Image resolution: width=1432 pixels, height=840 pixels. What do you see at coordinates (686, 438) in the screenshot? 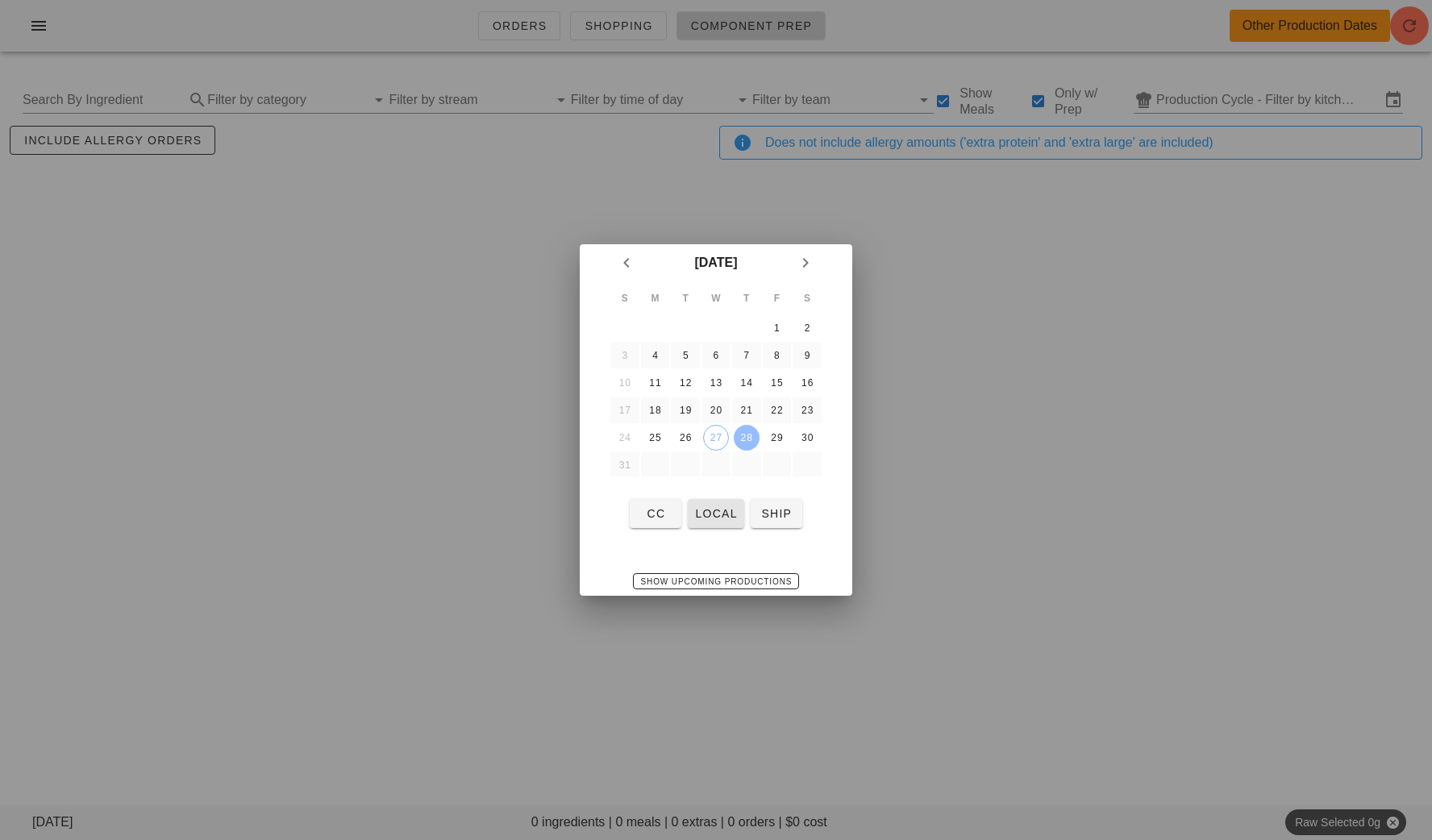
I see `button: 26` at bounding box center [686, 438].